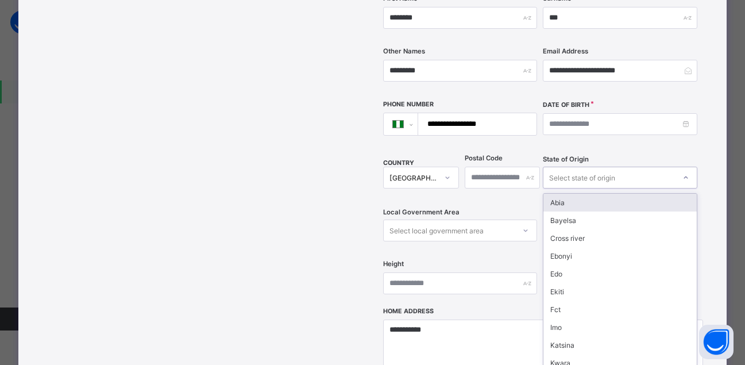  What do you see at coordinates (620, 274) in the screenshot?
I see `div: Edo` at bounding box center [620, 274].